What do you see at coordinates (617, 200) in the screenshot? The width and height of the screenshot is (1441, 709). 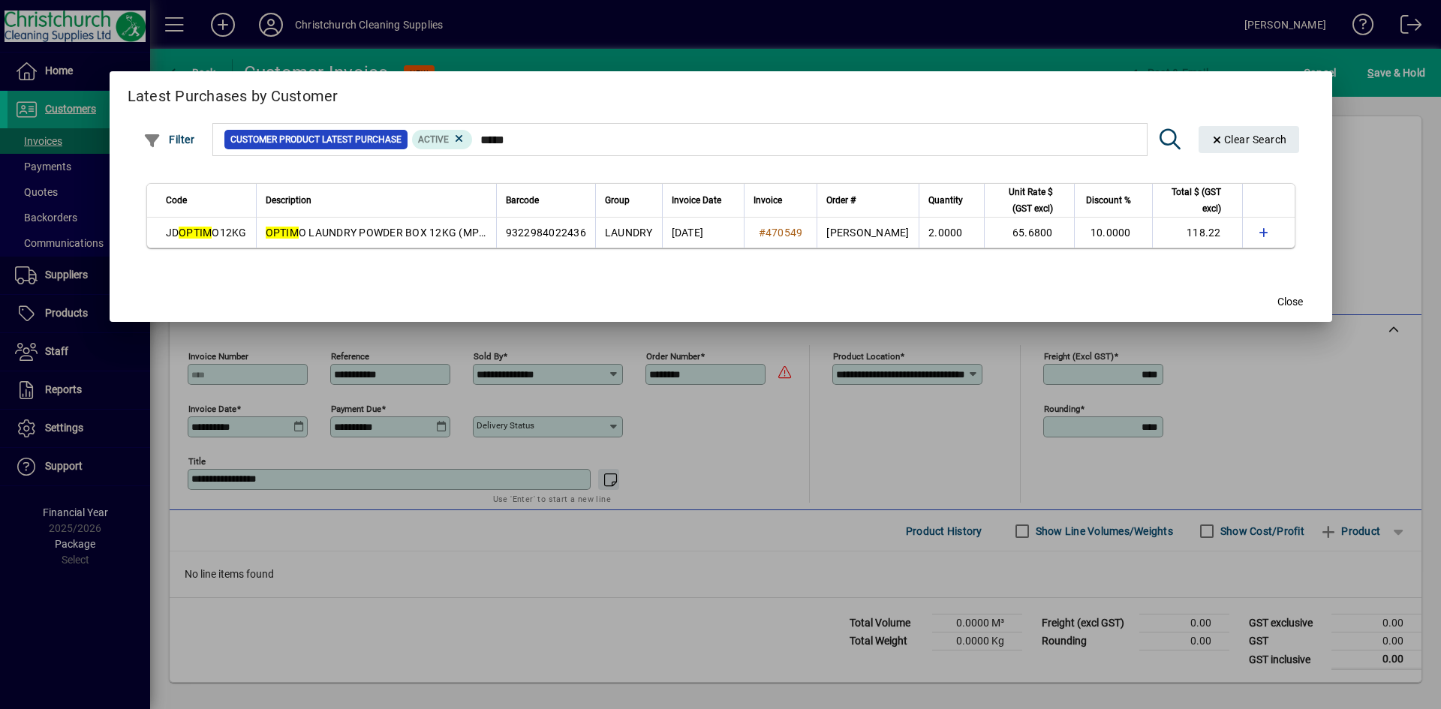 I see `span: Group` at bounding box center [617, 200].